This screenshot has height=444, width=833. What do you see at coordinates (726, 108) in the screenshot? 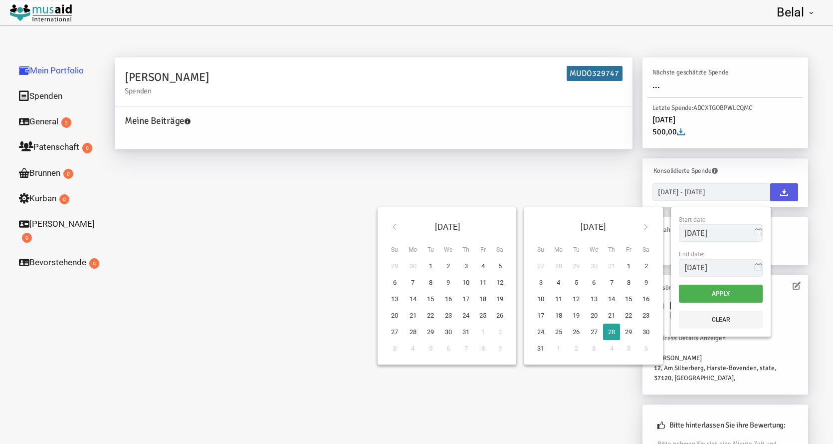
I see `h6: Letzte Spende:` at bounding box center [726, 108].